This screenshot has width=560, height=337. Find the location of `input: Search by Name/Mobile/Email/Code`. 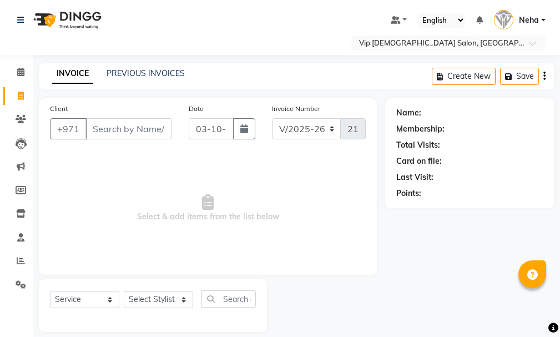

input: Search by Name/Mobile/Email/Code is located at coordinates (129, 129).